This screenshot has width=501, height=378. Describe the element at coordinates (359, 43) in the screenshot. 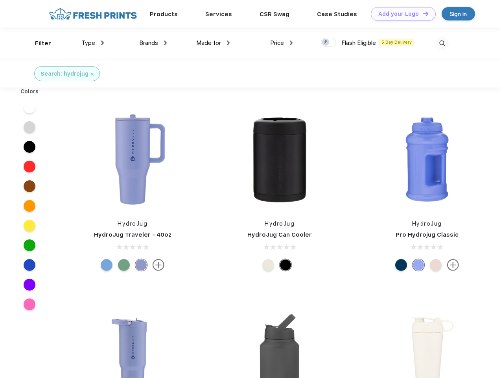

I see `span: Flash Eligible` at that location.